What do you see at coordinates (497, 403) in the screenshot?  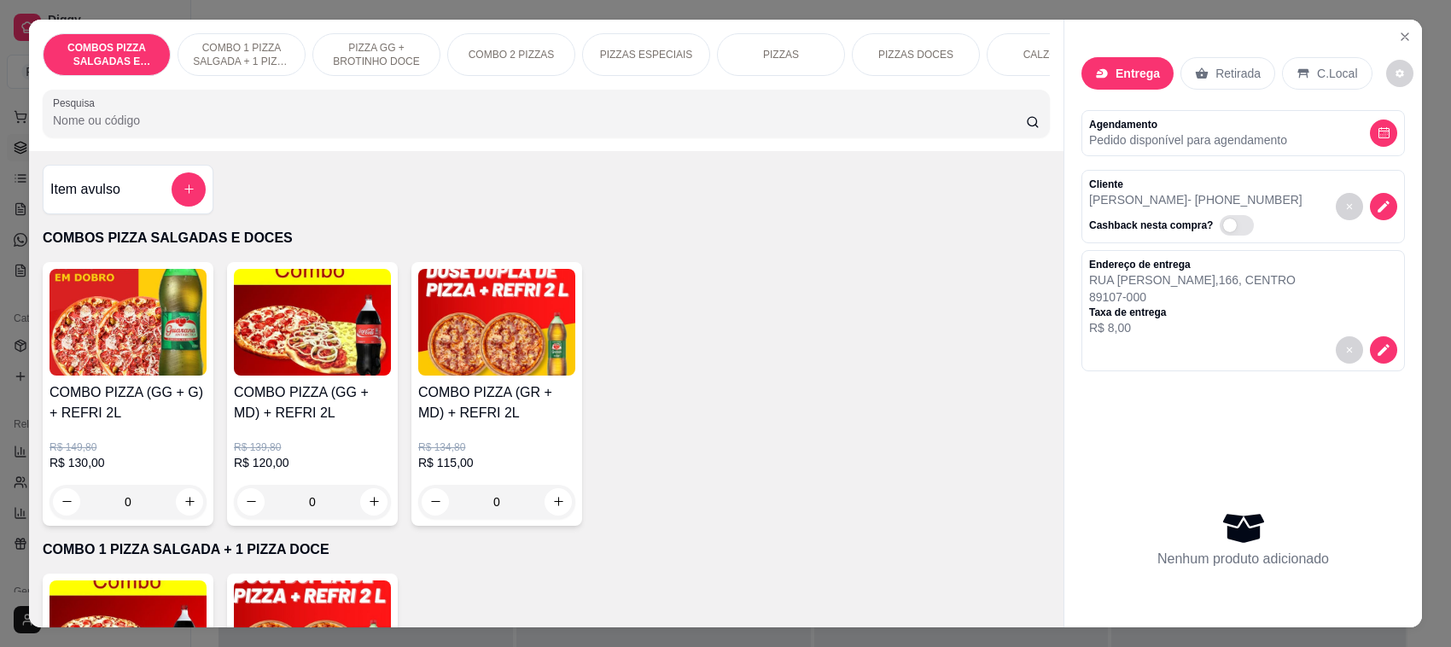 I see `h4: COMBO PIZZA (GR + MD) + REFRI 2L` at bounding box center [497, 403].